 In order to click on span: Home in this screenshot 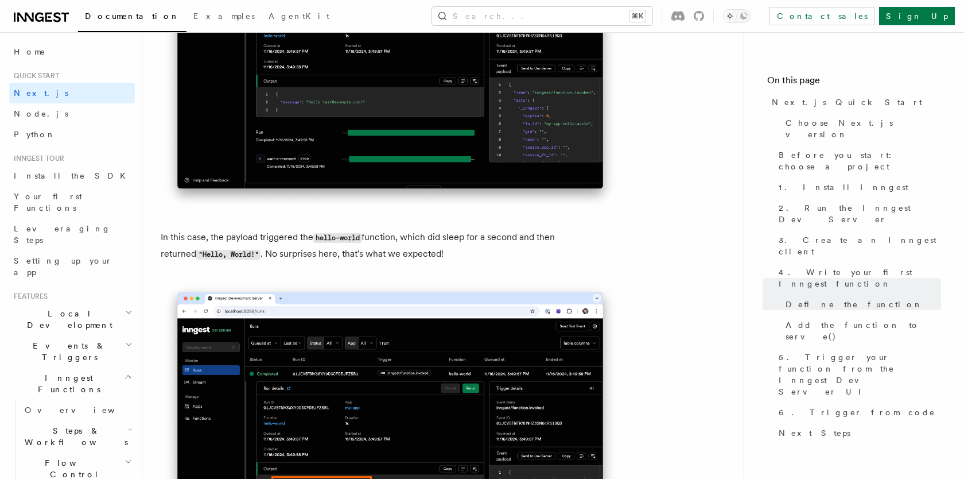, I will do `click(30, 52)`.